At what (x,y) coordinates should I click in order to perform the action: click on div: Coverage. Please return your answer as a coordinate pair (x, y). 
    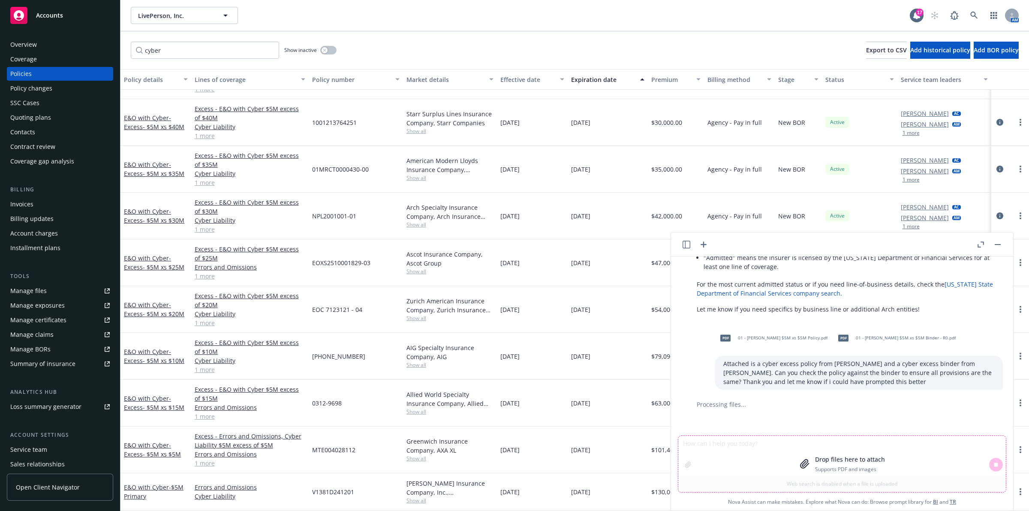
    Looking at the image, I should click on (24, 59).